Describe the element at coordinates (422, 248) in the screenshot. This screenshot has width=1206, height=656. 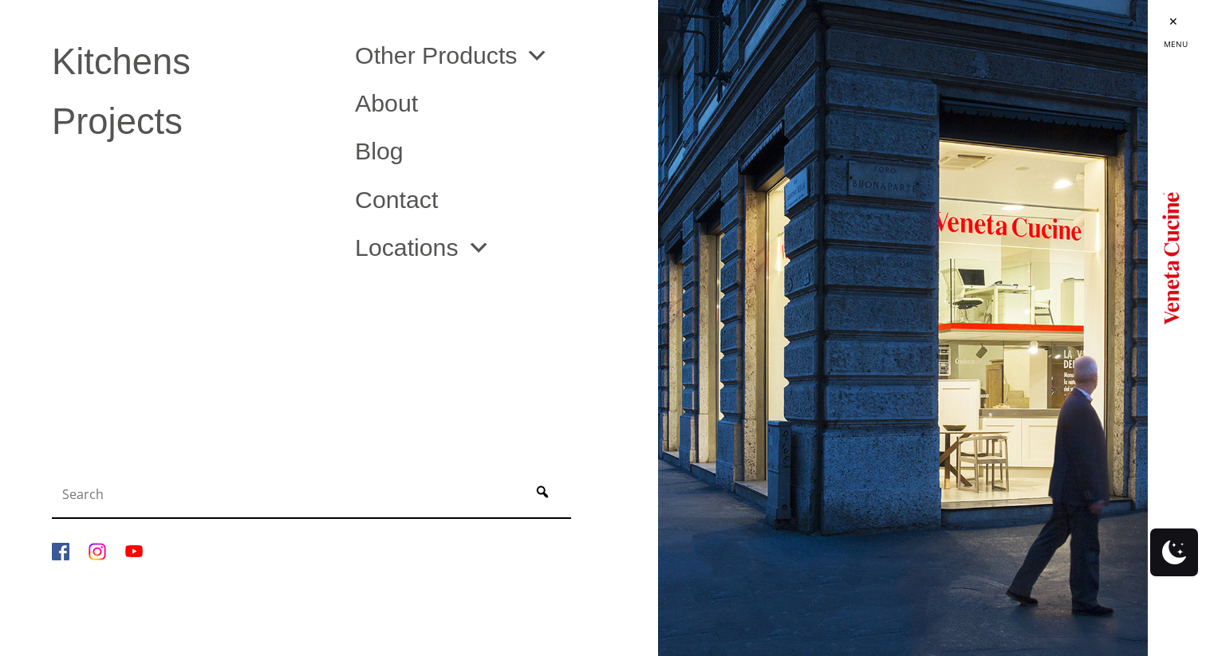
I see `a: Locations` at that location.